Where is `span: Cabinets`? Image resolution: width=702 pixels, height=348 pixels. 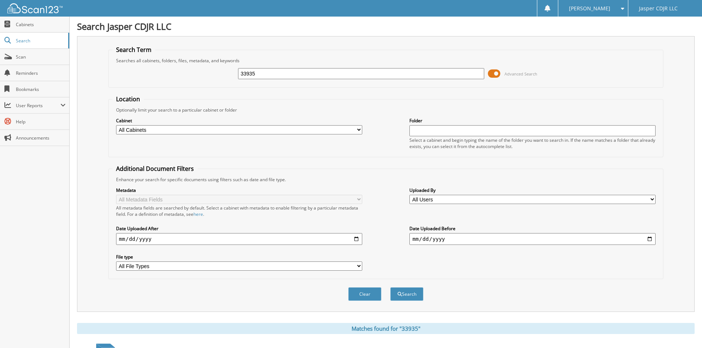 span: Cabinets is located at coordinates (41, 24).